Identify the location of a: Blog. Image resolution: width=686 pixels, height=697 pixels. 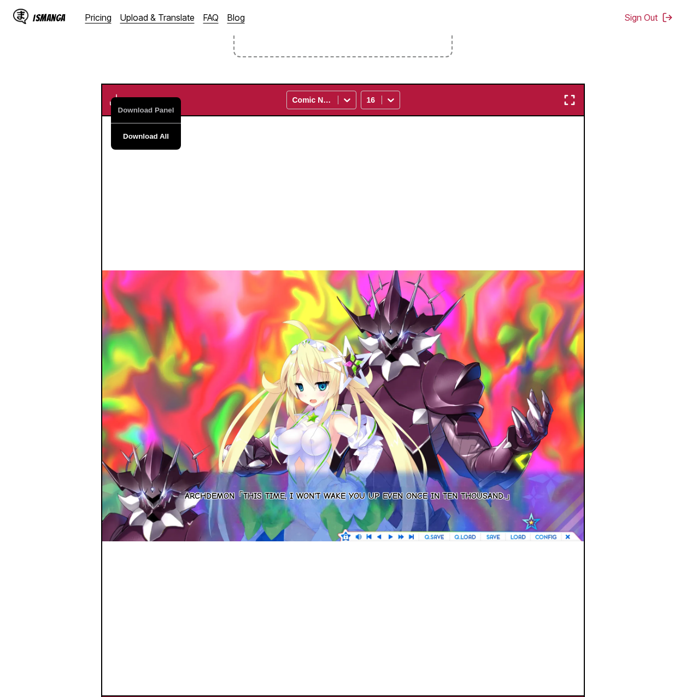
(236, 17).